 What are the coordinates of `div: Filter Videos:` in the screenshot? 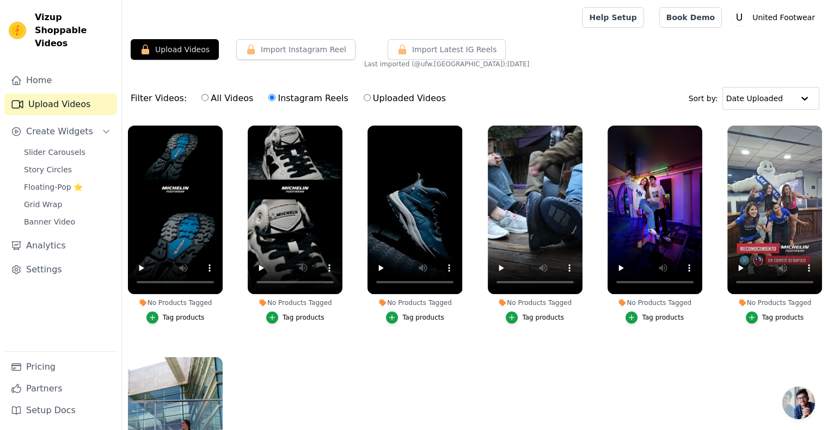 It's located at (291, 98).